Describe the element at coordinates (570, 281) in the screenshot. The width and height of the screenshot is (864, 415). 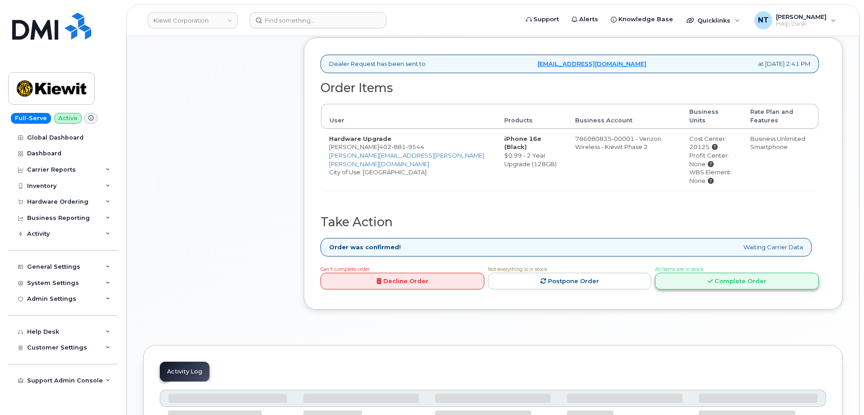
I see `a: Postpone Order` at that location.